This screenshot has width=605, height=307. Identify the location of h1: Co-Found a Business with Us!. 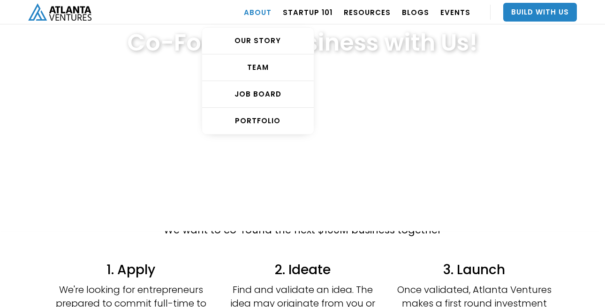
(303, 42).